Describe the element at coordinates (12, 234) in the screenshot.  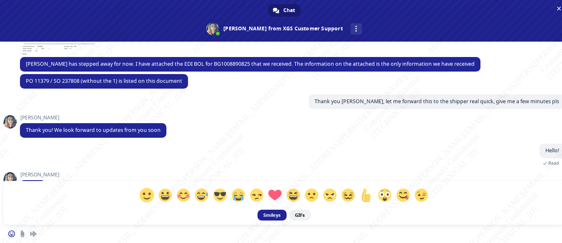
I see `span: Insert an emoji` at that location.